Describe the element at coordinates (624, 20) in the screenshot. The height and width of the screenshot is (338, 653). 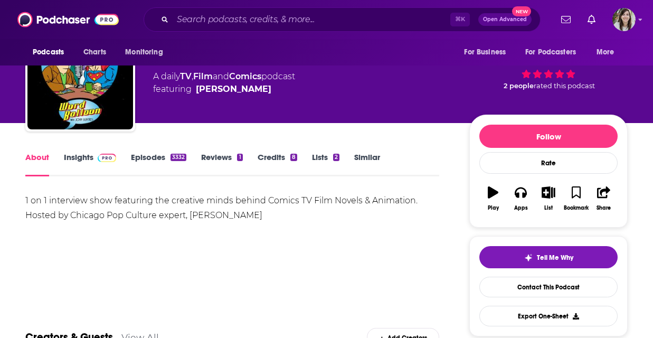
I see `button: Show profile menu` at that location.